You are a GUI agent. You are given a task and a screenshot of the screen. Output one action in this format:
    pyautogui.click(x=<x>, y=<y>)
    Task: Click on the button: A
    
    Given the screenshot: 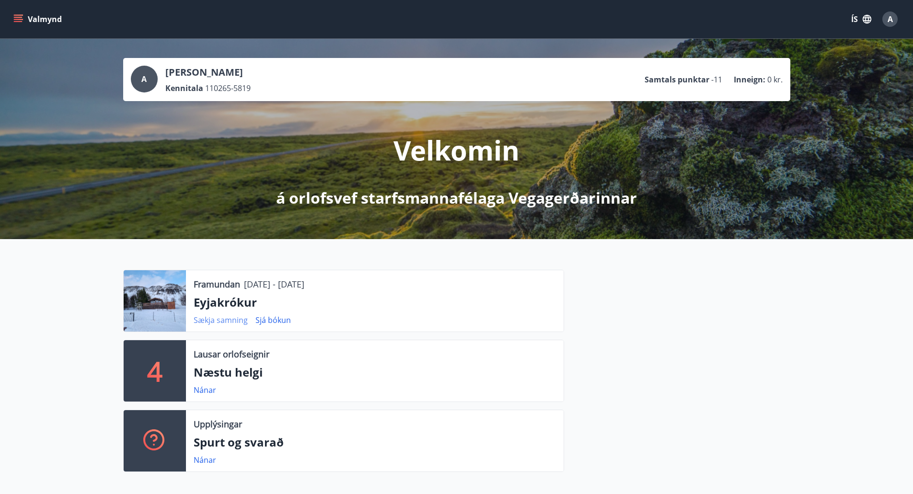 What is the action you would take?
    pyautogui.click(x=890, y=19)
    